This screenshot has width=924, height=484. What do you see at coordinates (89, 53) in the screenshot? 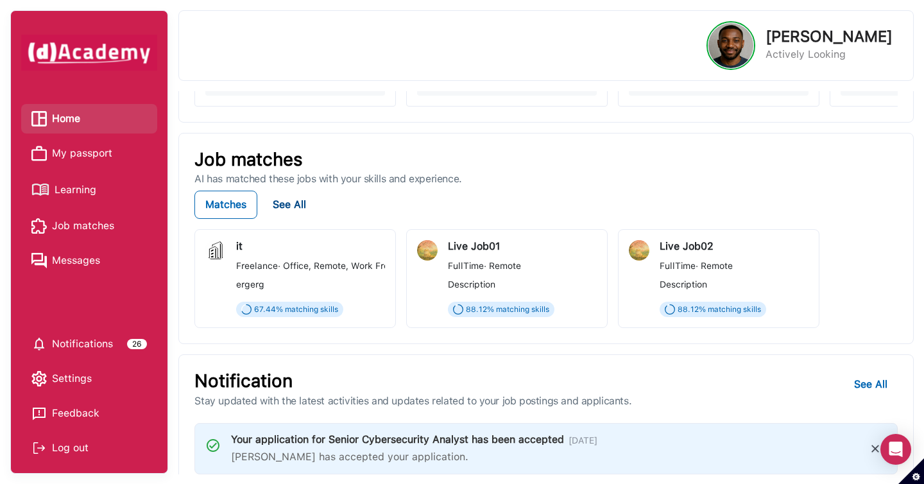
I see `img: dAcademy` at bounding box center [89, 53].